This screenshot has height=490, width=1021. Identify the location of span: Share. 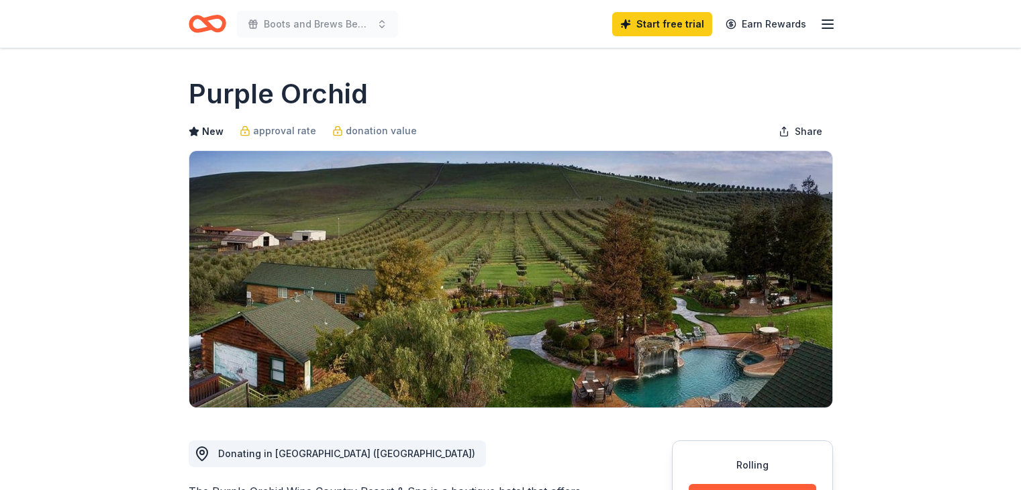
(808, 132).